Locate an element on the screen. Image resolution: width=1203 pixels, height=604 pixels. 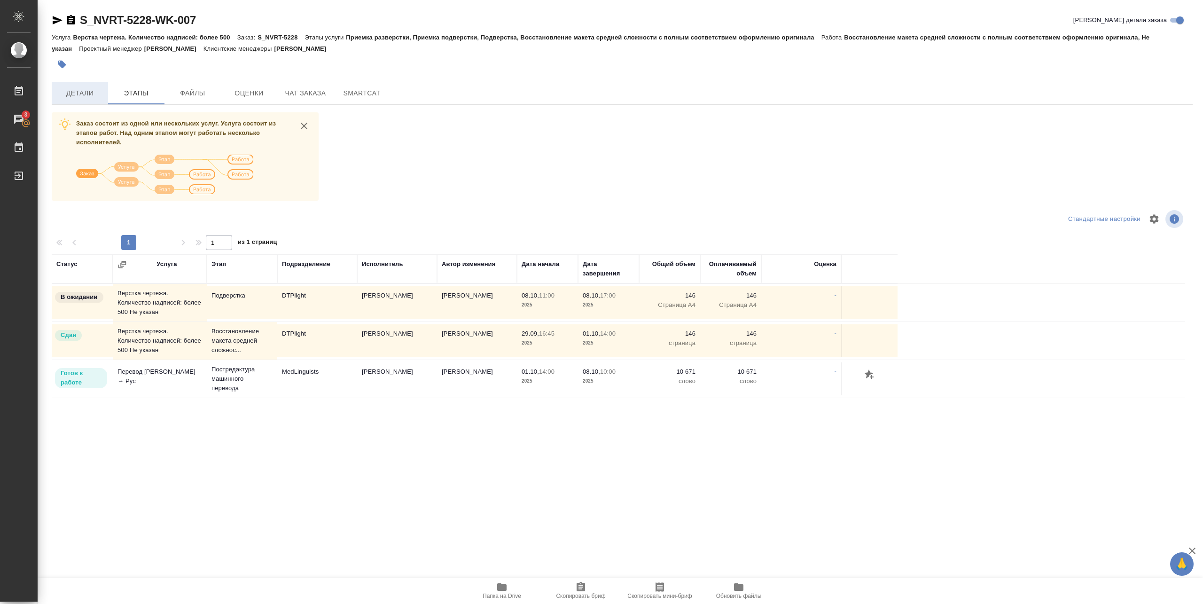
p: 10:00 is located at coordinates (608, 371).